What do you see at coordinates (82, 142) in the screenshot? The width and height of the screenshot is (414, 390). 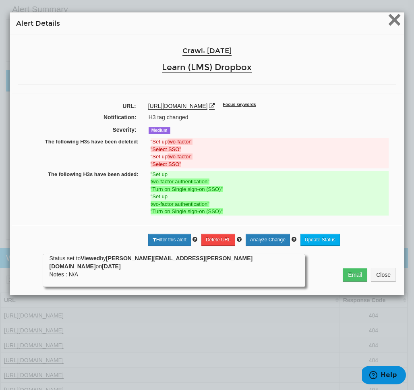 I see `label: The following H3s have been deleted:` at bounding box center [82, 142].